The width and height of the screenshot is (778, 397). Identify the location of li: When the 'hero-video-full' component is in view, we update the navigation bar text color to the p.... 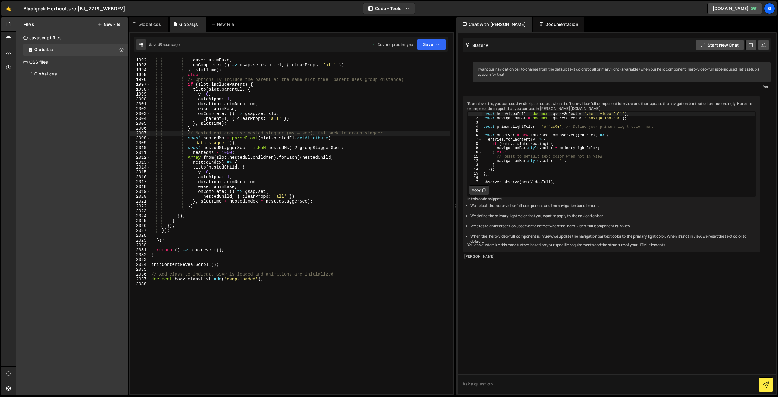
(613, 239).